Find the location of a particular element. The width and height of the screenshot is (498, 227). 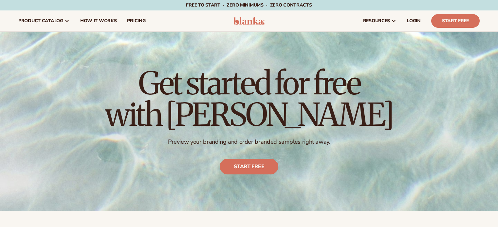

span: LOGIN is located at coordinates (414, 21).